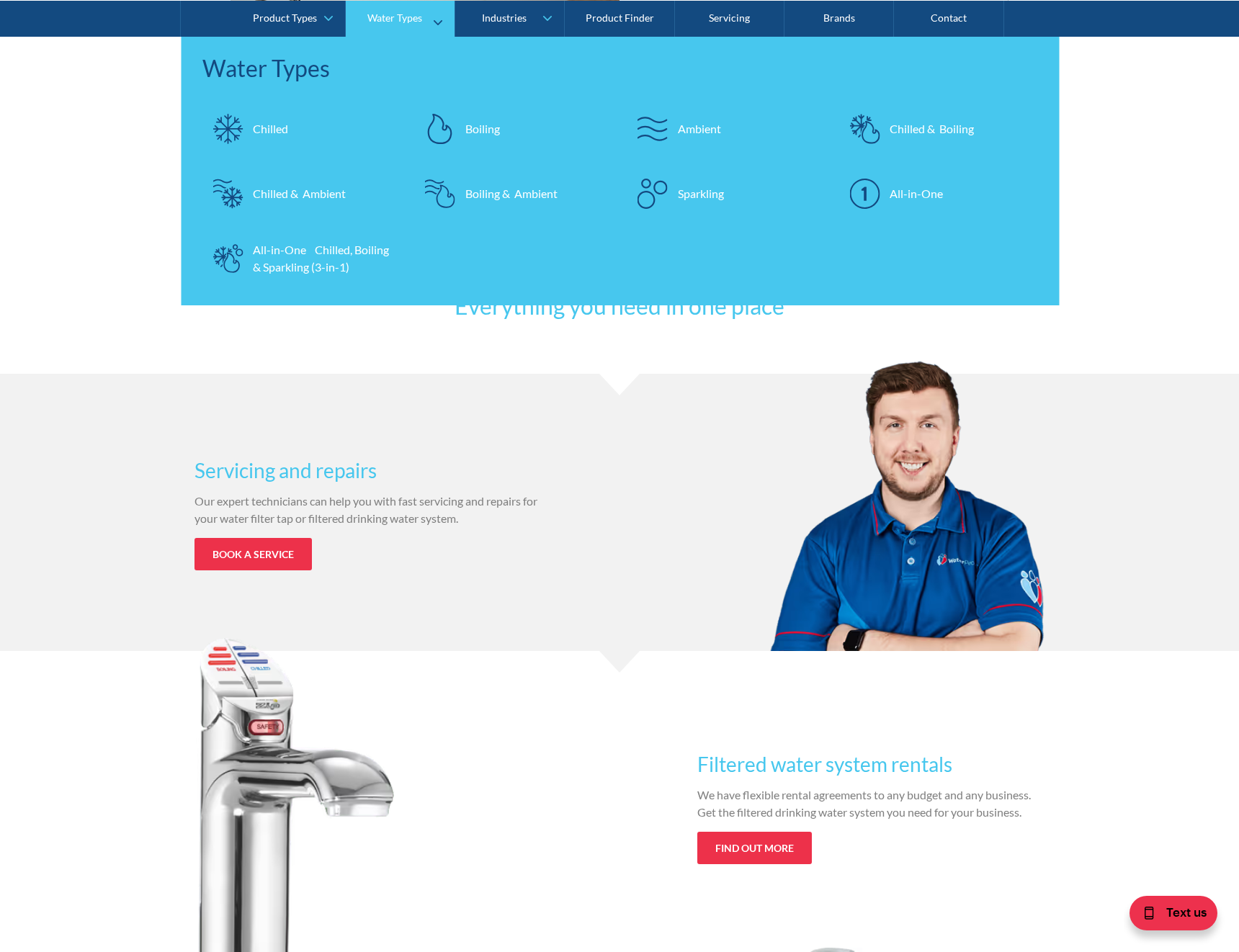 The width and height of the screenshot is (1239, 952). What do you see at coordinates (513, 128) in the screenshot?
I see `a: Boiling` at bounding box center [513, 128].